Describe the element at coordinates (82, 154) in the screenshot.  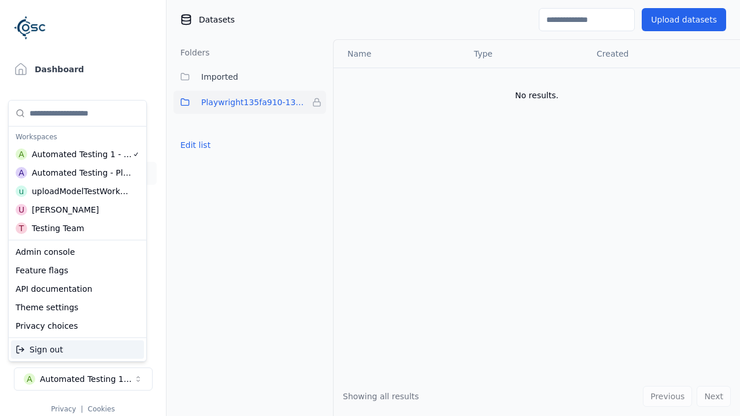
I see `div: Automated Testing 1 - Playwright` at that location.